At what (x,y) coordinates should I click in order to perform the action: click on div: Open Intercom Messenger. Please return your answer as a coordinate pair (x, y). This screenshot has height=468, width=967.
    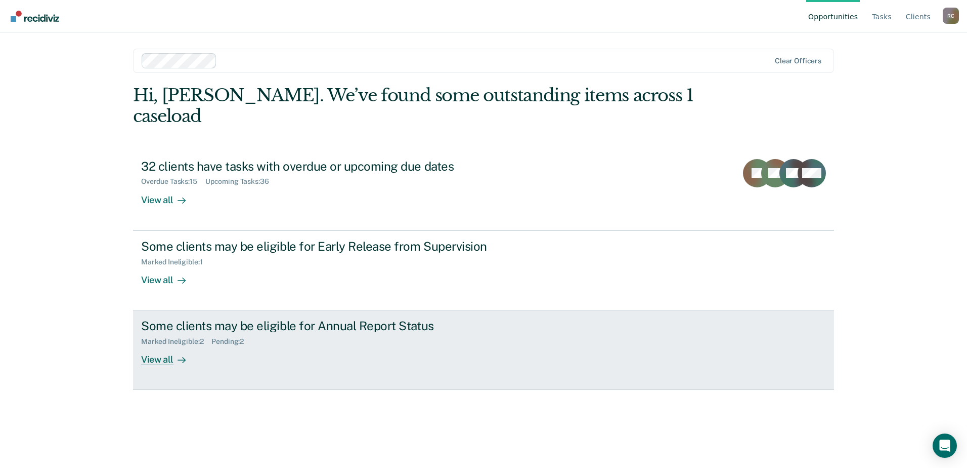
    Looking at the image, I should click on (945, 445).